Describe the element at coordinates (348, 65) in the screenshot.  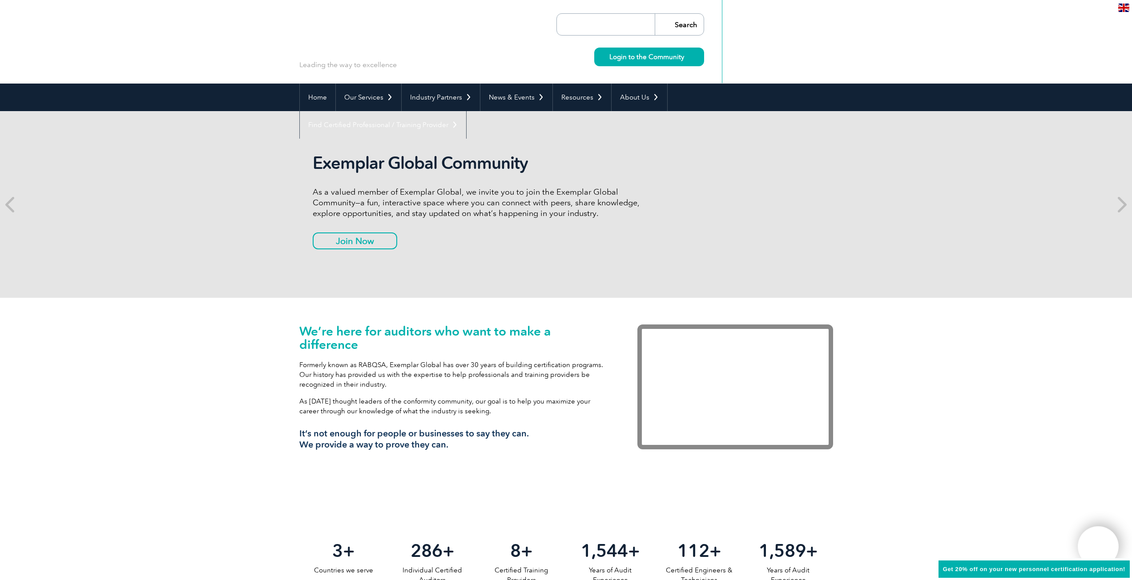
I see `p: Leading the way to excellence` at that location.